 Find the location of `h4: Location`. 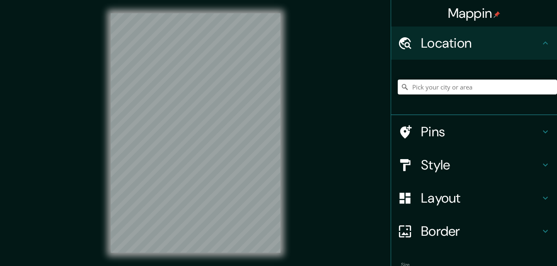

h4: Location is located at coordinates (480, 43).